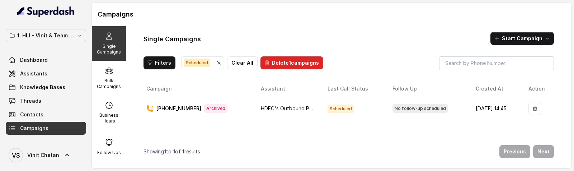  I want to click on span: Archived, so click(216, 108).